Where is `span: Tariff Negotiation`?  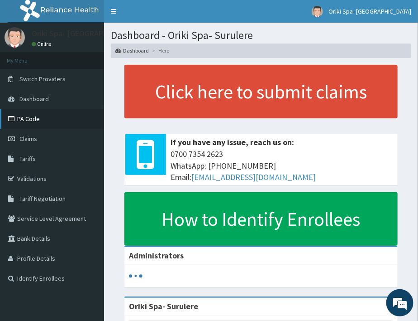
span: Tariff Negotiation is located at coordinates (43, 198).